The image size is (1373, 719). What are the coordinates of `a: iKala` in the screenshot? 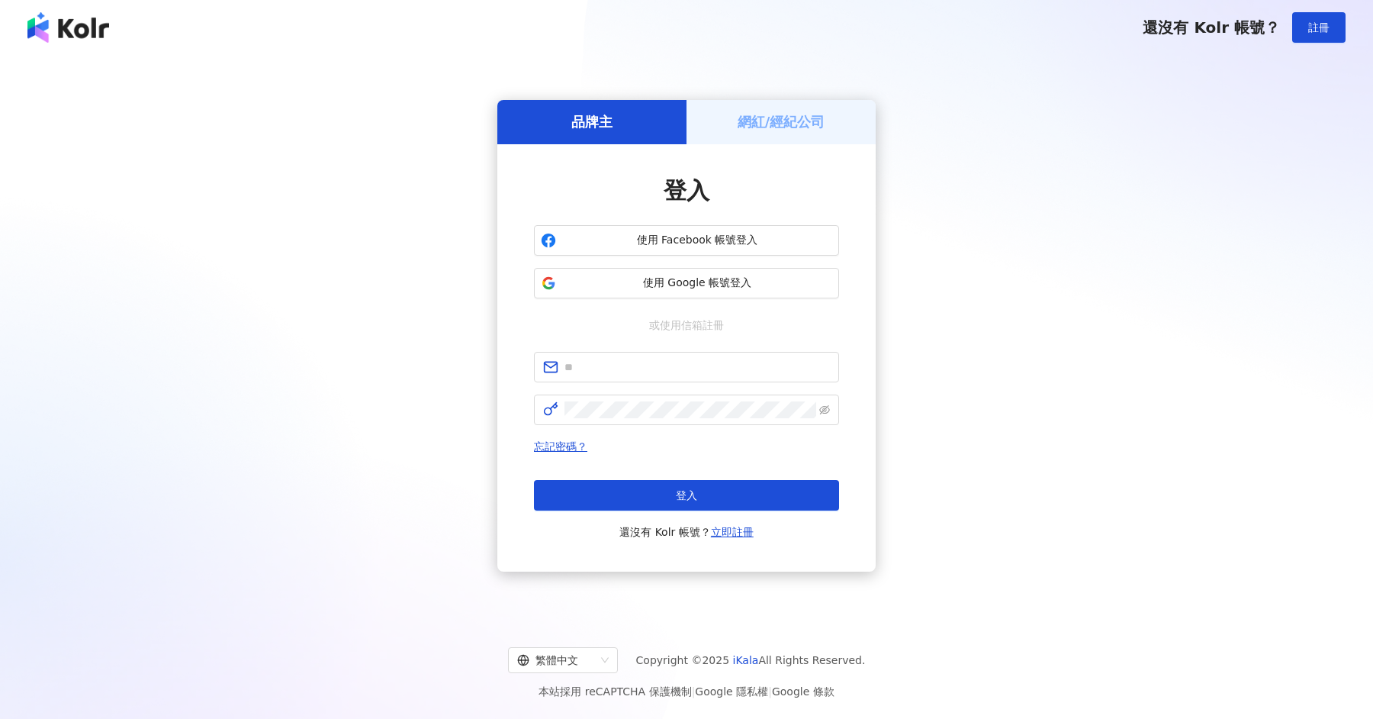 It's located at (746, 660).